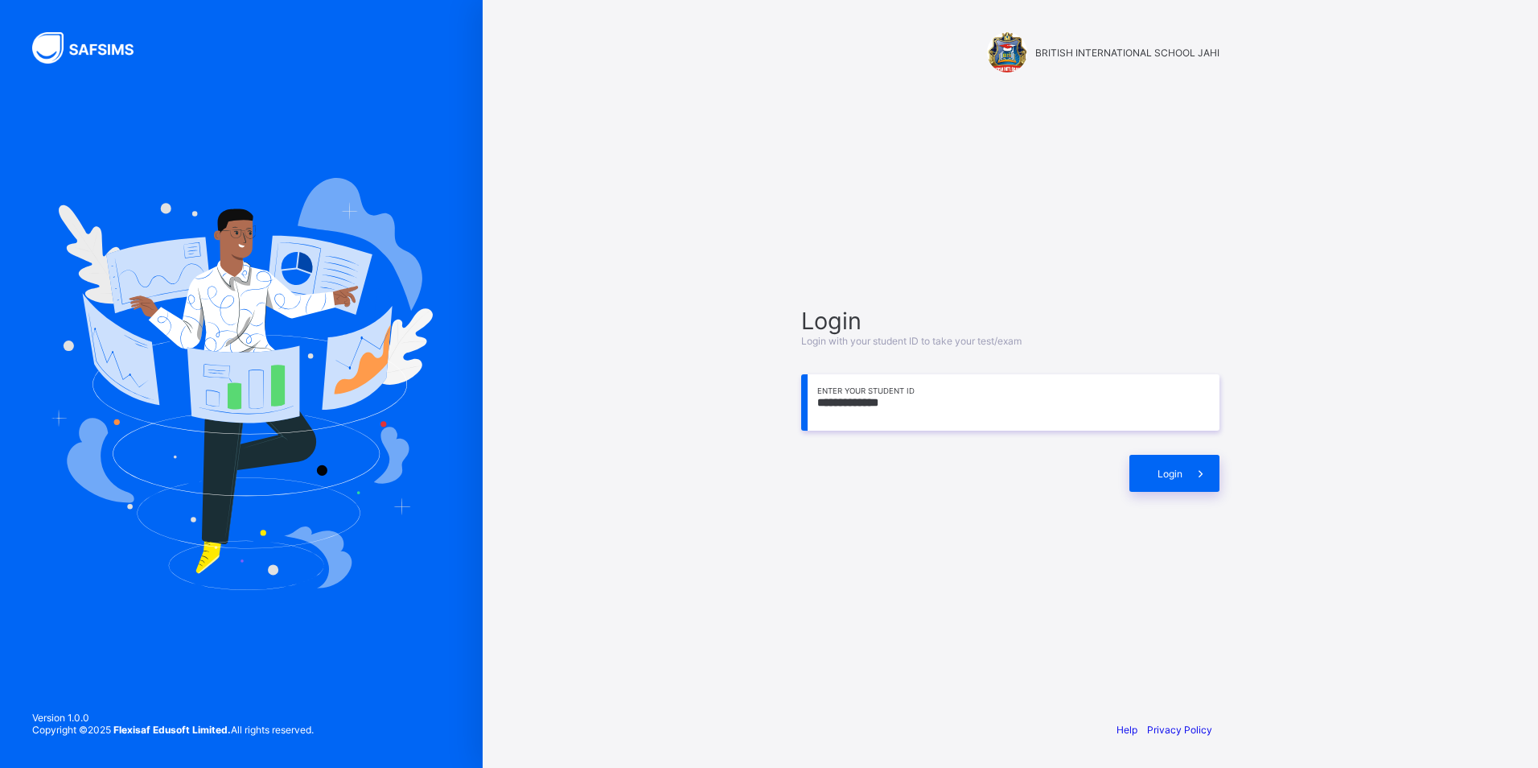 This screenshot has width=1538, height=768. I want to click on span: Login with your student ID to take your test/exam, so click(912, 340).